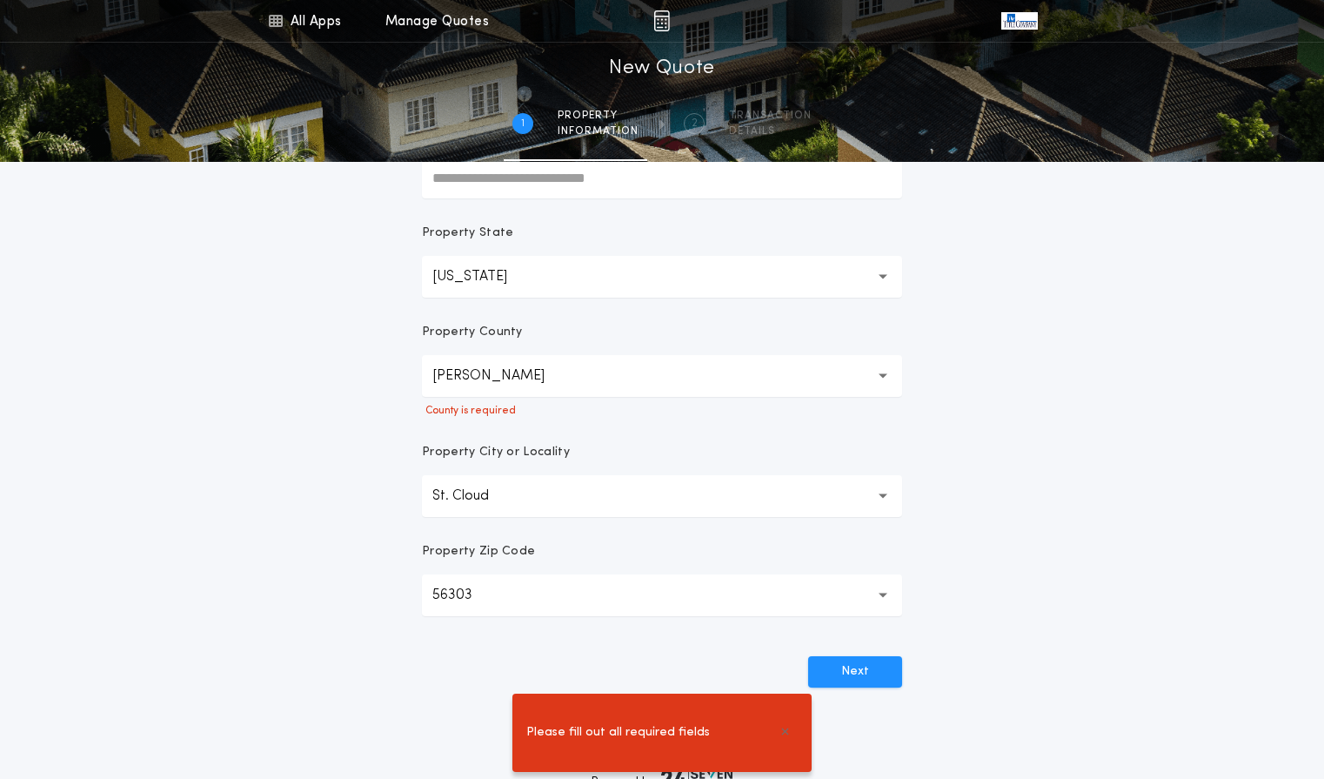 This screenshot has width=1324, height=779. Describe the element at coordinates (466, 595) in the screenshot. I see `p: 56303` at that location.